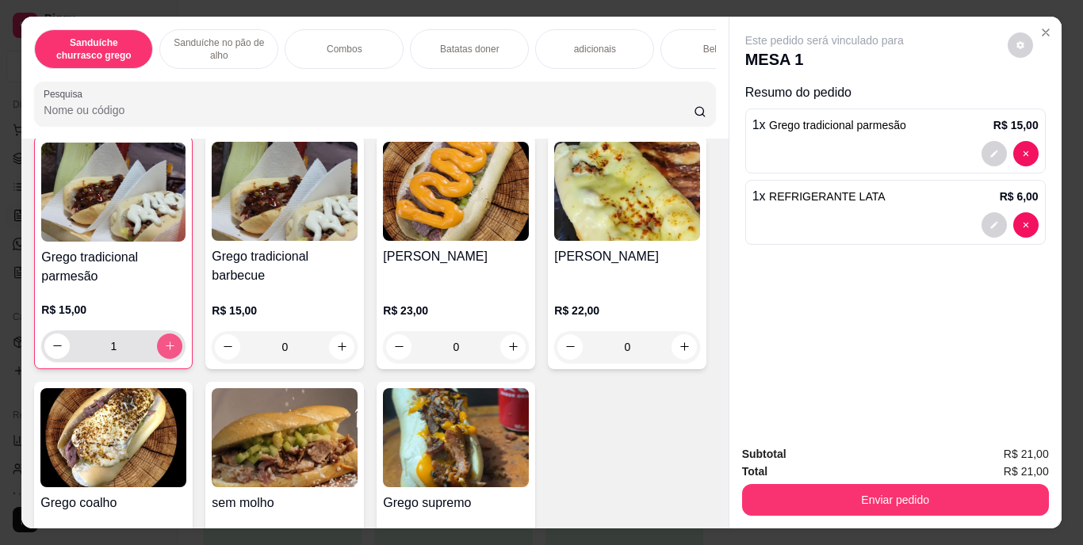  What do you see at coordinates (285, 266) in the screenshot?
I see `h4: Grego tradicional barbecue` at bounding box center [285, 266].